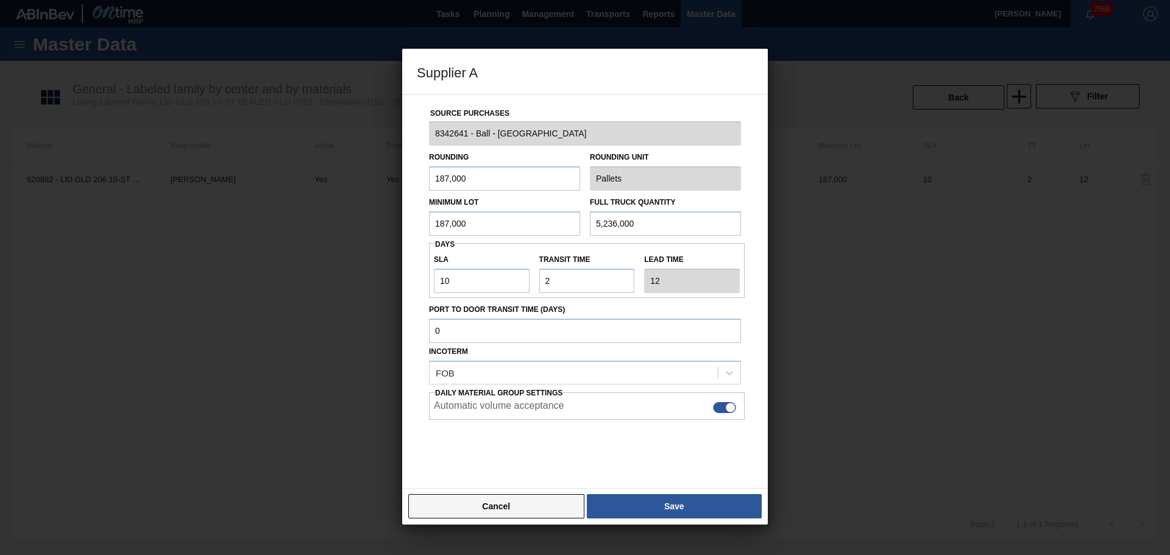  I want to click on label: Transit time, so click(587, 259).